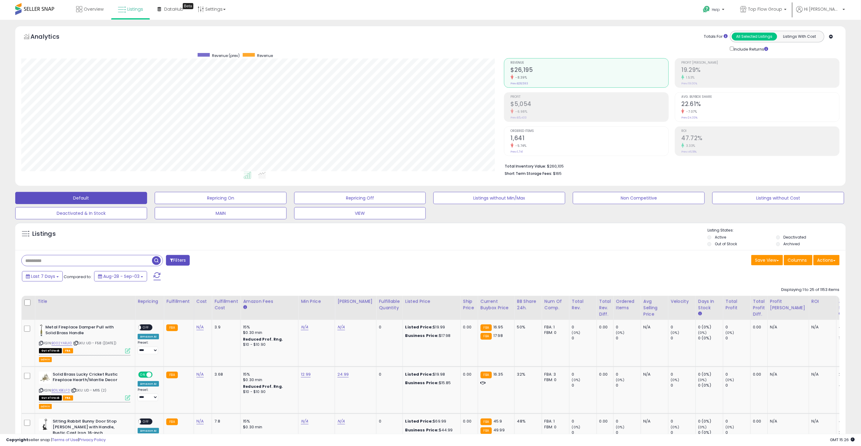 The image size is (861, 446). Describe the element at coordinates (65, 440) in the screenshot. I see `a: Terms of Use` at that location.